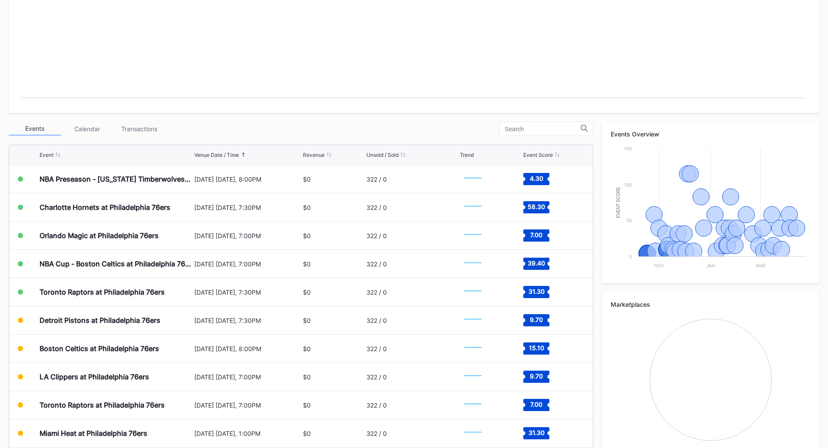 The width and height of the screenshot is (828, 448). I want to click on div: LA Clippers at Philadelphia 76ers, so click(94, 377).